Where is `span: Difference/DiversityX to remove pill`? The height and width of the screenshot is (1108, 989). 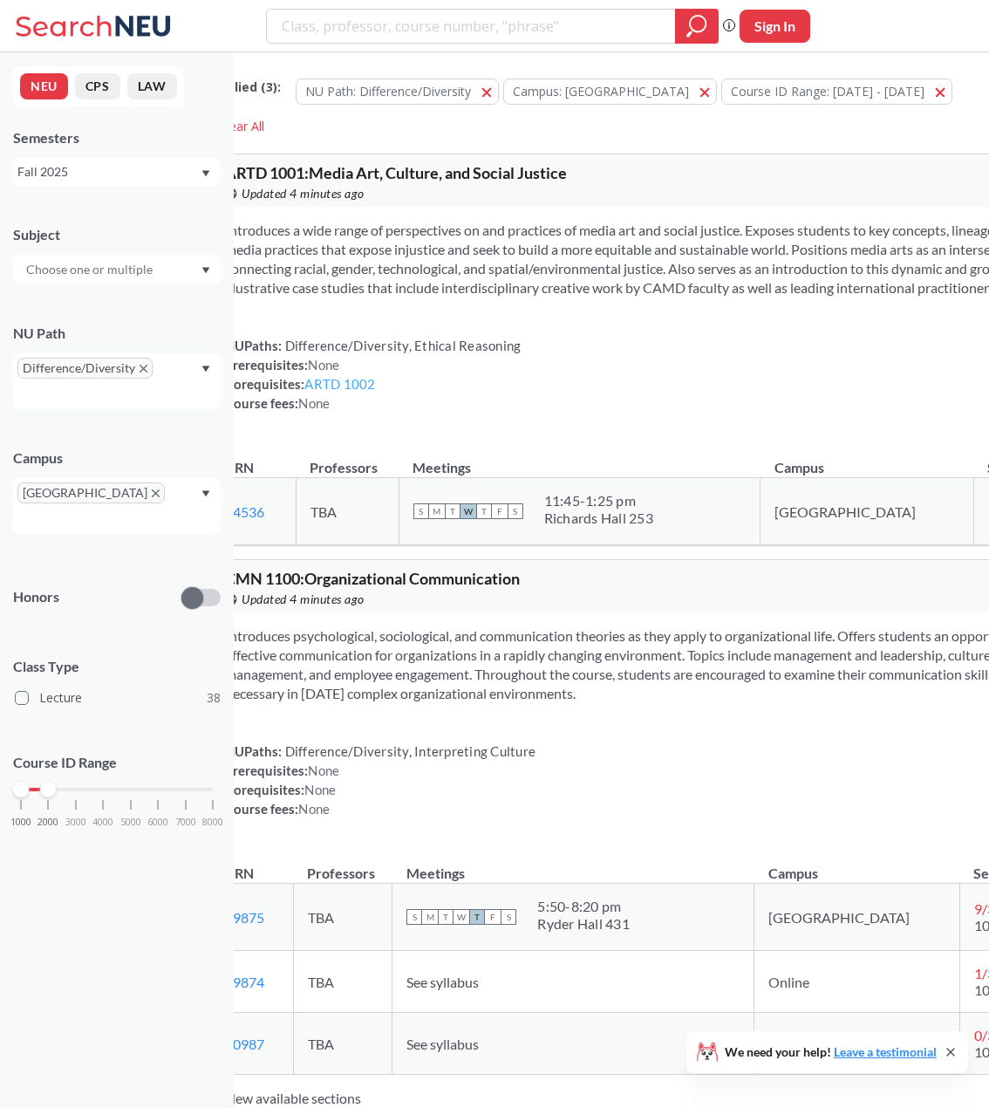 span: Difference/DiversityX to remove pill is located at coordinates (85, 368).